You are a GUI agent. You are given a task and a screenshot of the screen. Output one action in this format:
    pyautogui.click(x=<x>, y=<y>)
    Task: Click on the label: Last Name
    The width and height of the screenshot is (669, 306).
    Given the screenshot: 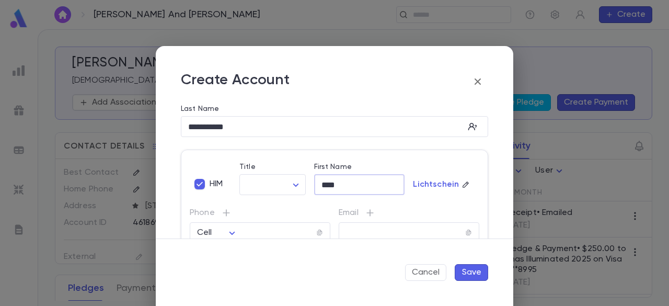 What is the action you would take?
    pyautogui.click(x=200, y=109)
    